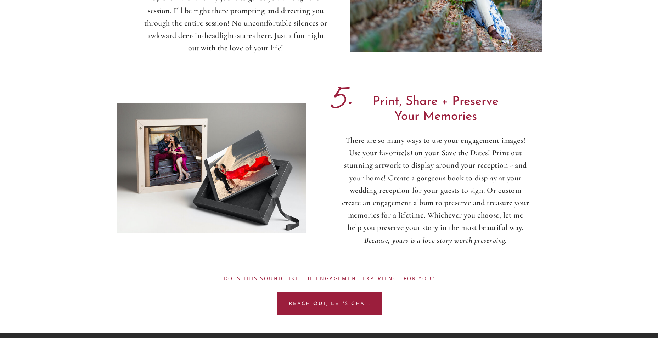 This screenshot has height=338, width=658. I want to click on a: Does this sound like the ENGAGEMENT experience for you?, so click(330, 278).